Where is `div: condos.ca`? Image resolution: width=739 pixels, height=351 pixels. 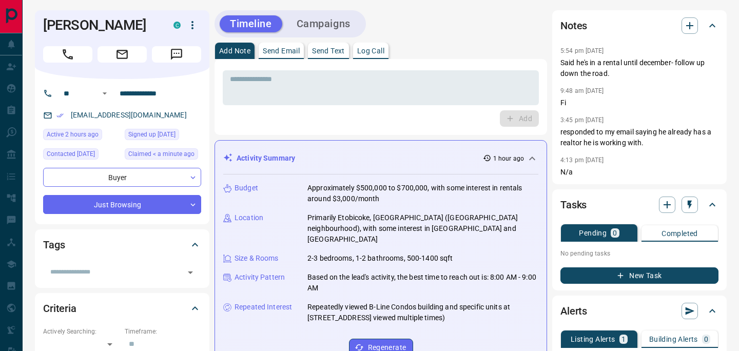 div: condos.ca is located at coordinates (177, 25).